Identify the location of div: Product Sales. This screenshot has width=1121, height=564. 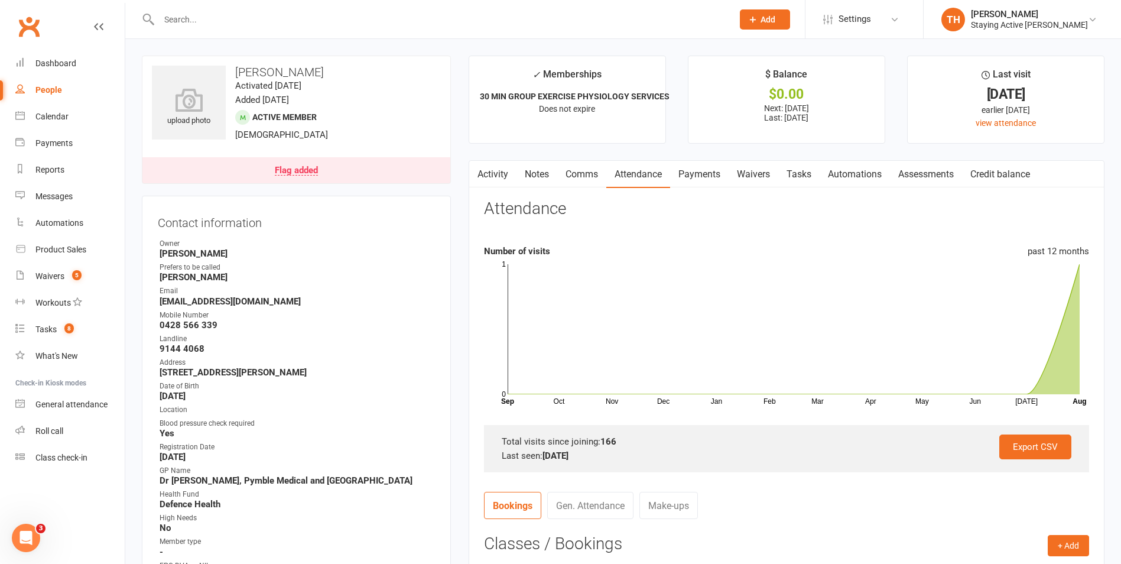
(61, 249).